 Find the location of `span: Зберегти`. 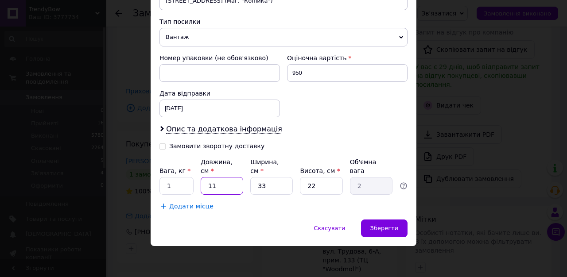

span: Зберегти is located at coordinates (384, 228).